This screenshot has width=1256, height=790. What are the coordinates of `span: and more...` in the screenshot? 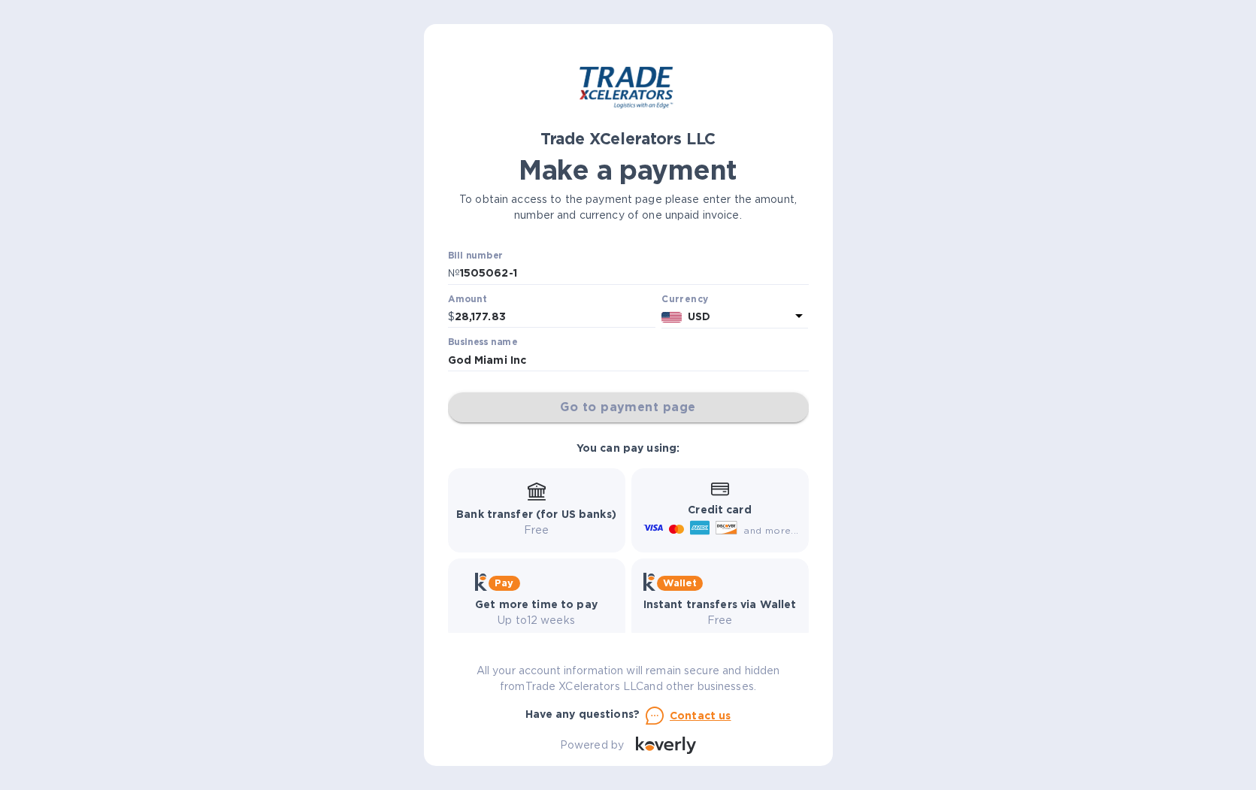 It's located at (770, 530).